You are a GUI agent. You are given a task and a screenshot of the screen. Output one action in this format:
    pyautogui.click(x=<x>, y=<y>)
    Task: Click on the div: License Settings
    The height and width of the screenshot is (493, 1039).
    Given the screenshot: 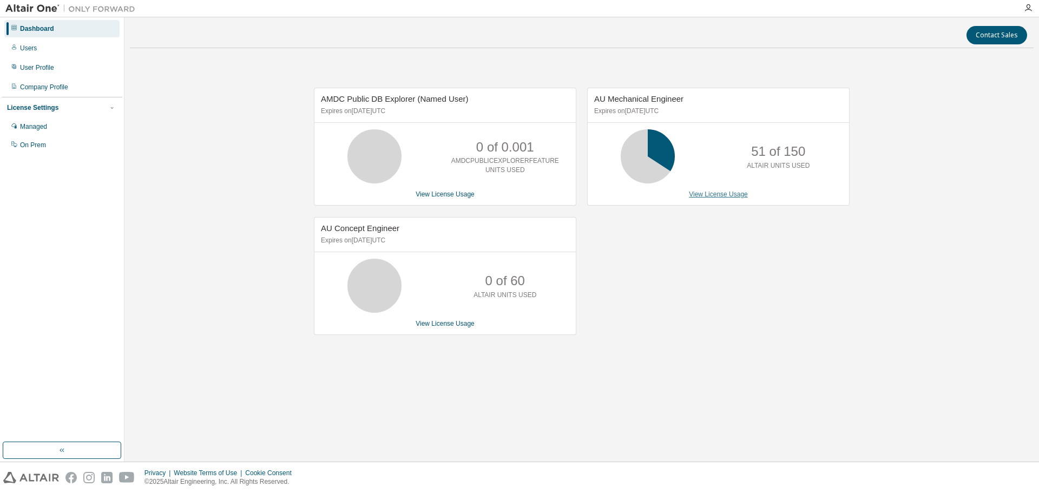 What is the action you would take?
    pyautogui.click(x=32, y=108)
    